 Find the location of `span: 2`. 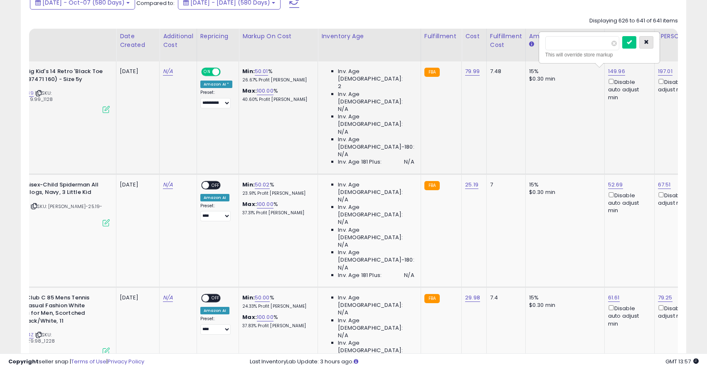

span: 2 is located at coordinates (339, 86).